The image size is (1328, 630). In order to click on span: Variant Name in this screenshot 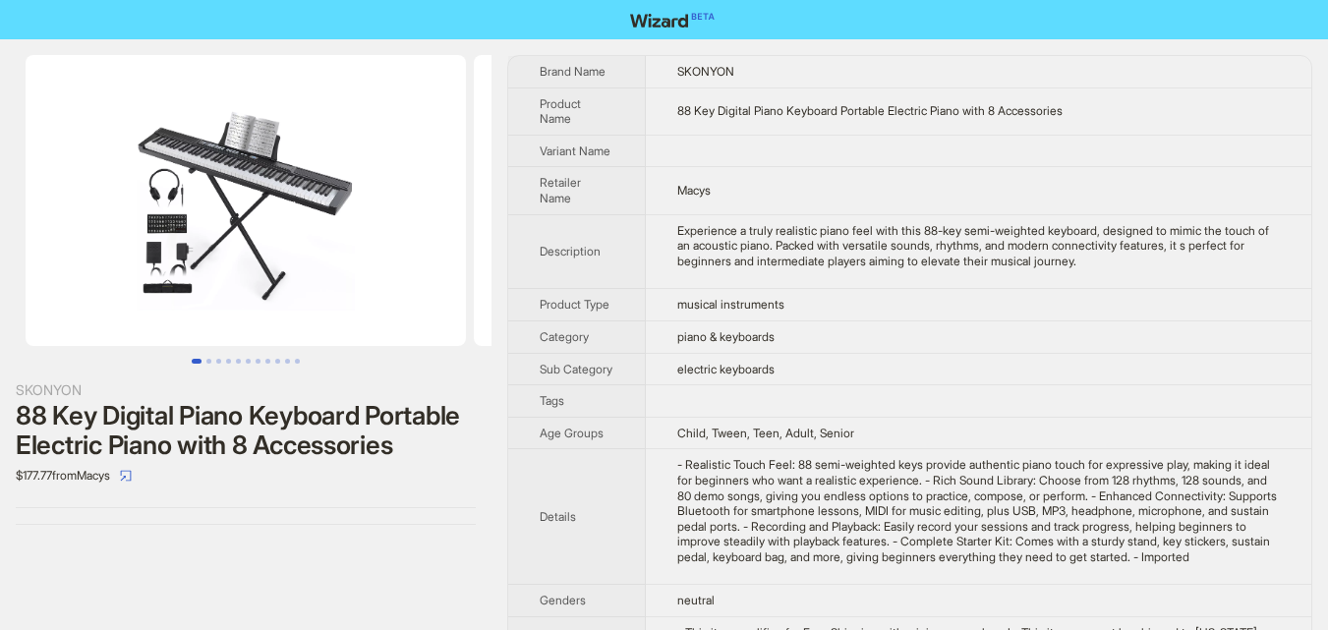, I will do `click(575, 150)`.